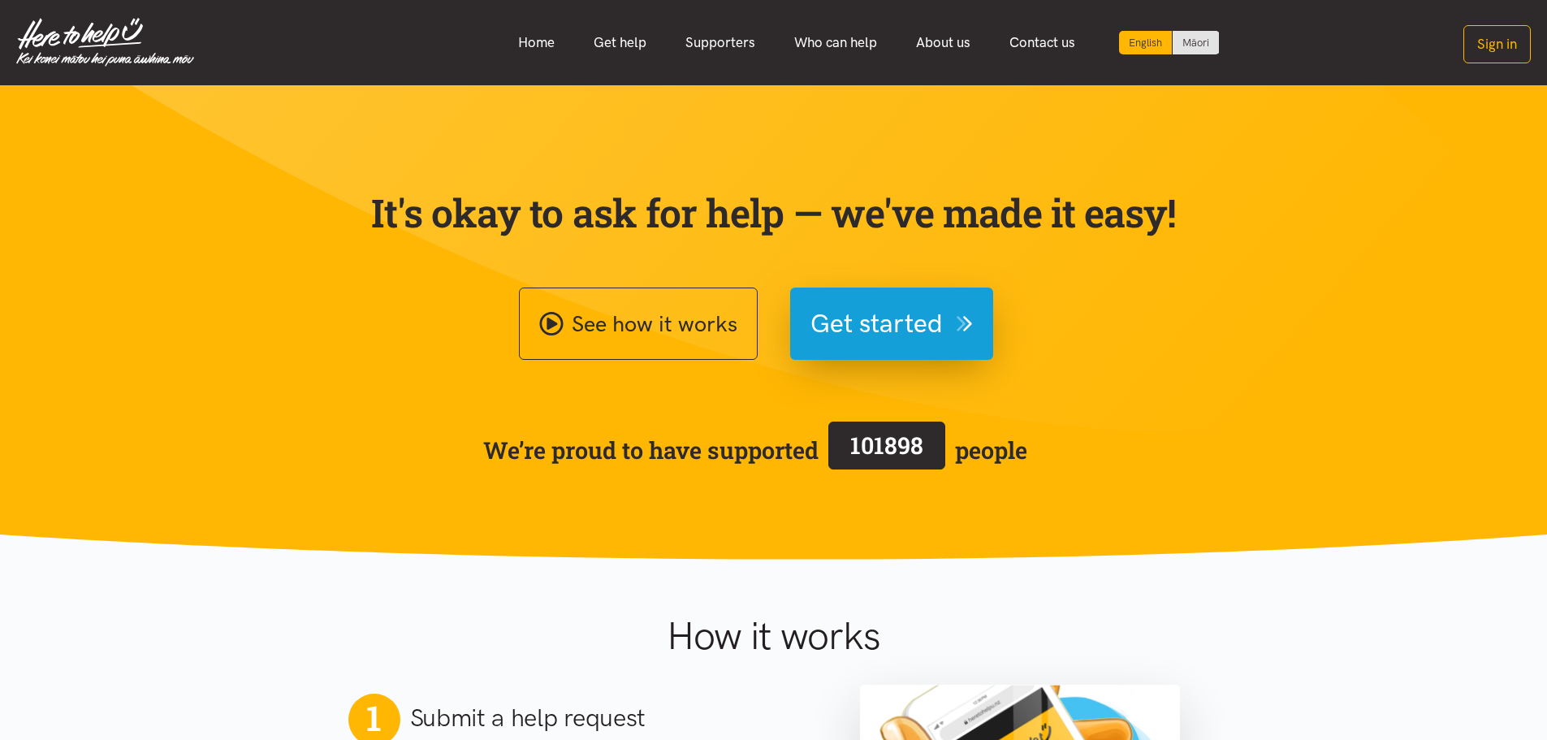 The width and height of the screenshot is (1547, 740). I want to click on h2: Submit a help request, so click(528, 718).